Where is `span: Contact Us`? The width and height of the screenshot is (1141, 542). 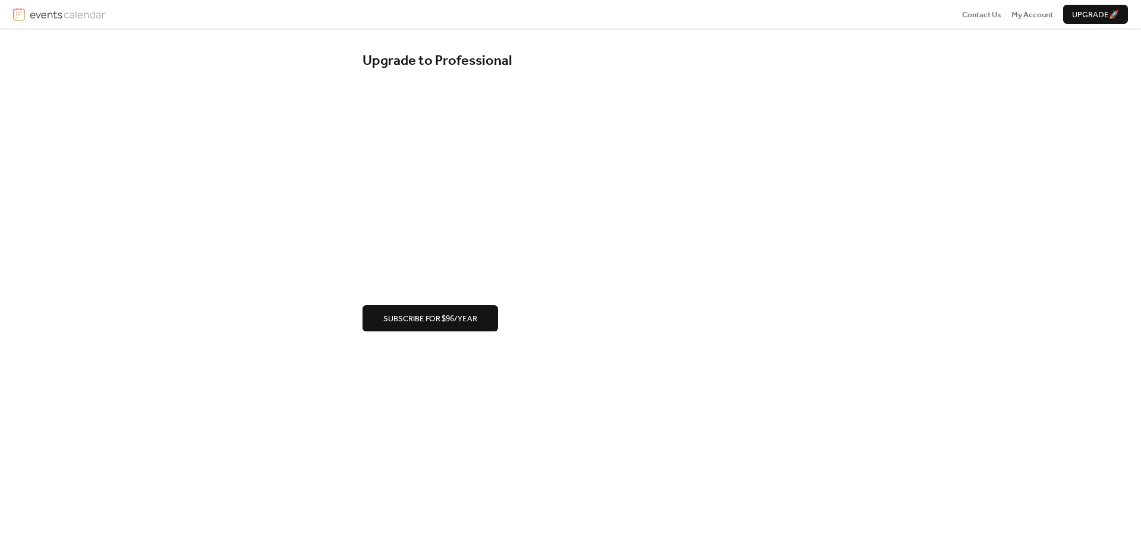
span: Contact Us is located at coordinates (982, 15).